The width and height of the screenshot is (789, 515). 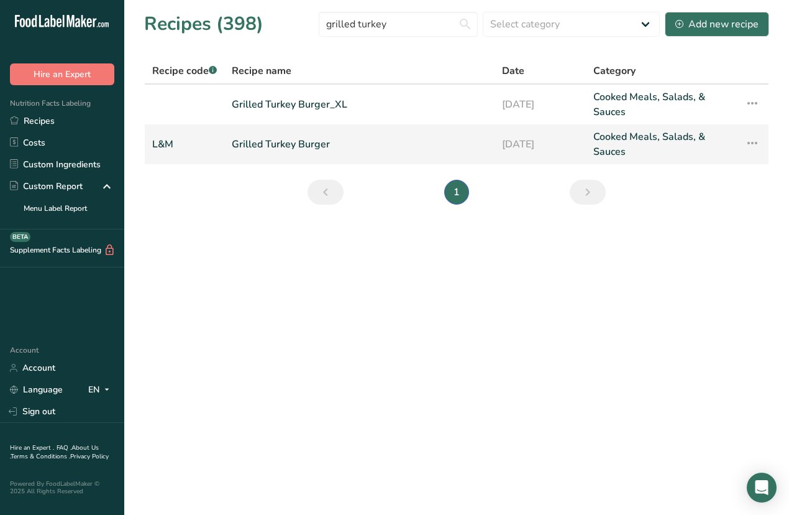 I want to click on button: Hire an Expert, so click(x=62, y=74).